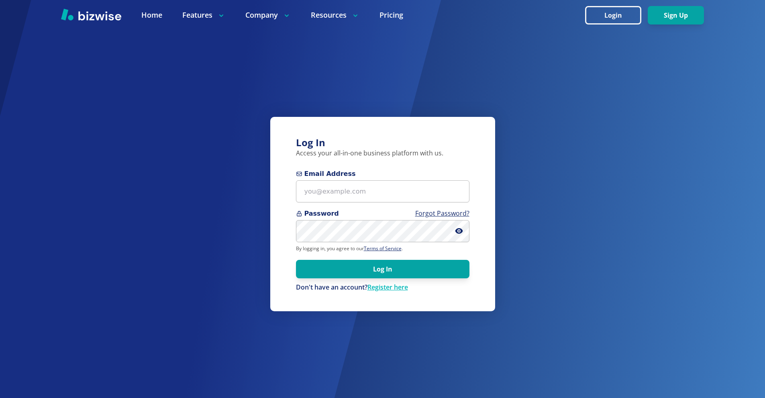 Image resolution: width=765 pixels, height=398 pixels. Describe the element at coordinates (383, 153) in the screenshot. I see `p: Access your all-in-one business platform with us.` at that location.